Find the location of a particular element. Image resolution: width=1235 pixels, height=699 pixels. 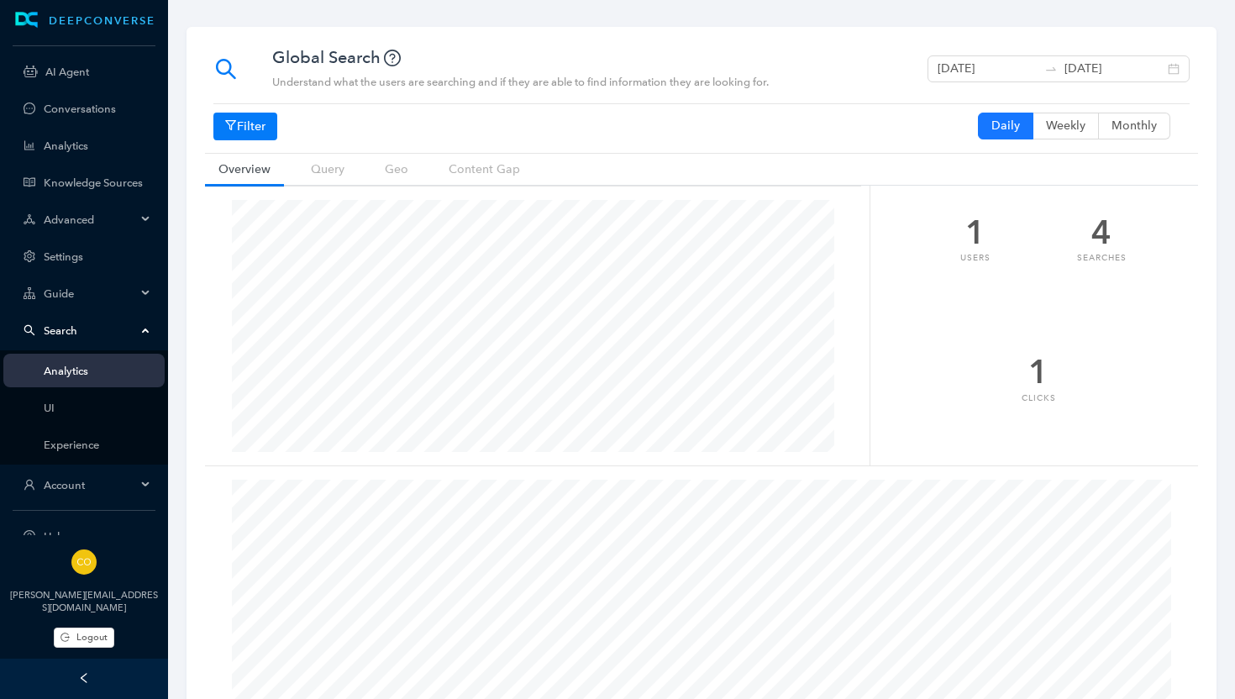

span: user is located at coordinates (29, 485).